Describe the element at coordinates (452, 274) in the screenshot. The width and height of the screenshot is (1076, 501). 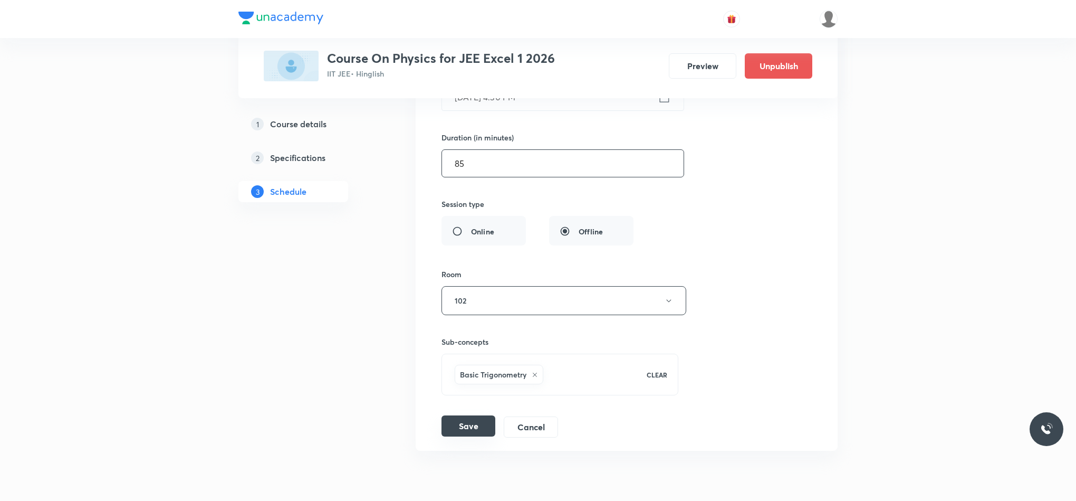
I see `h6: Room` at that location.